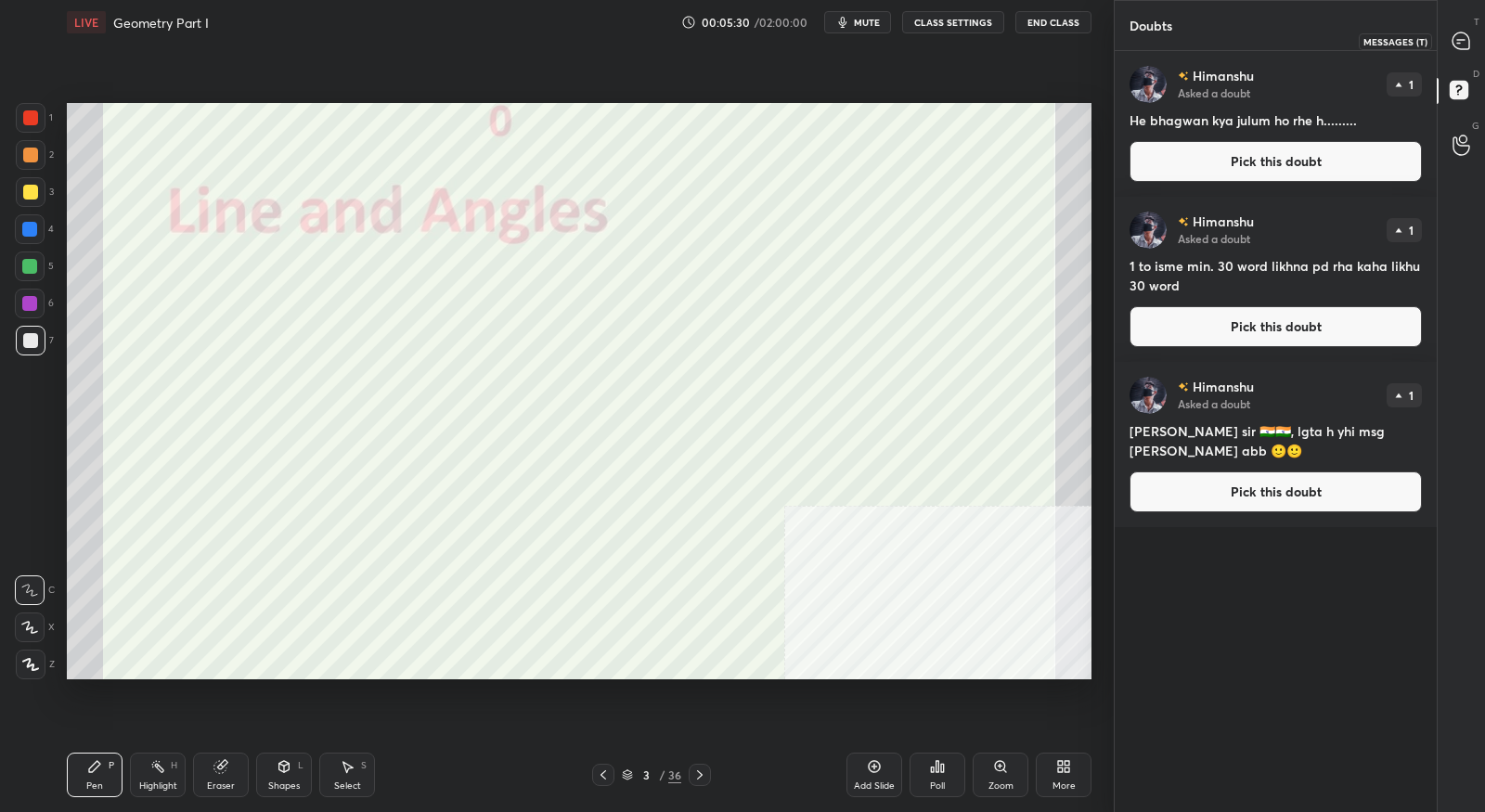 The width and height of the screenshot is (1485, 812). I want to click on span: mute, so click(866, 23).